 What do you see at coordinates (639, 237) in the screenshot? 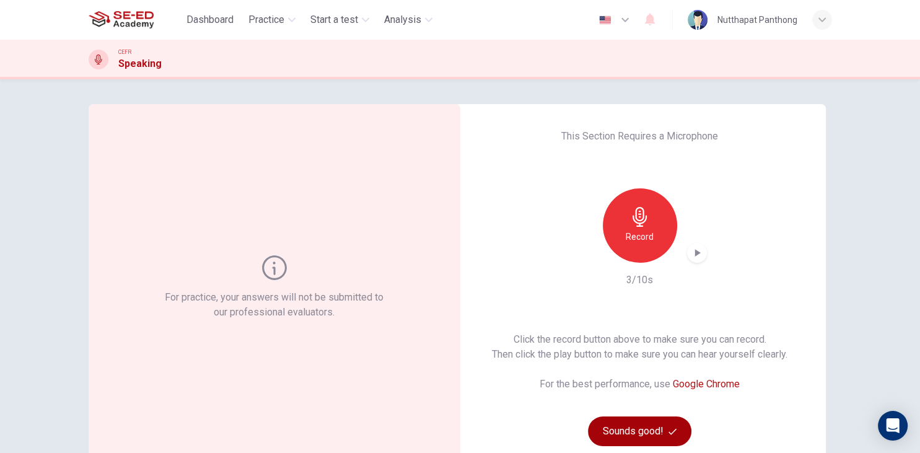
I see `h6: Record` at bounding box center [639, 237].